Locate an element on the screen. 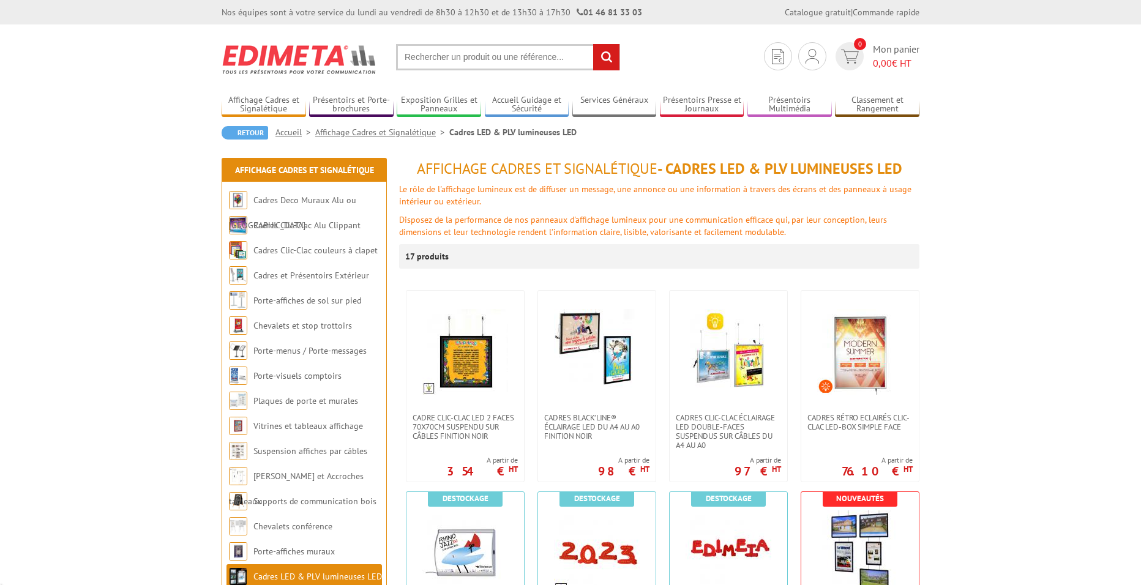 Image resolution: width=1141 pixels, height=585 pixels. a: Catalogue gratuit is located at coordinates (818, 12).